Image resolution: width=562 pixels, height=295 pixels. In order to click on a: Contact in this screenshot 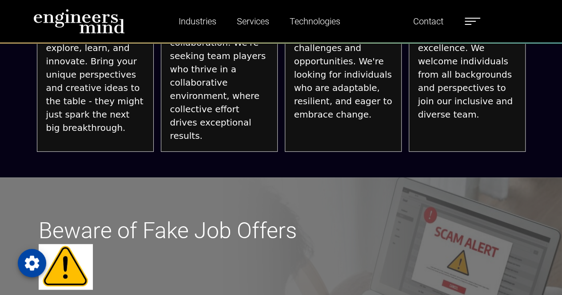, I will do `click(428, 21)`.